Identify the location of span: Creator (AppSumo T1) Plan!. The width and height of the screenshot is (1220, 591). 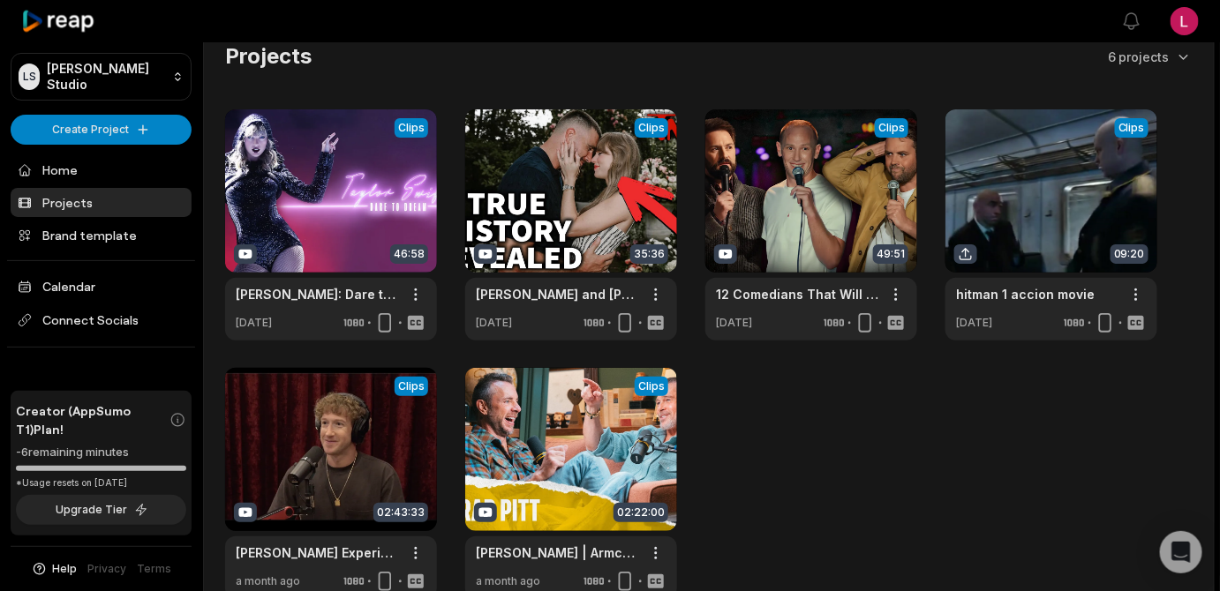
(93, 420).